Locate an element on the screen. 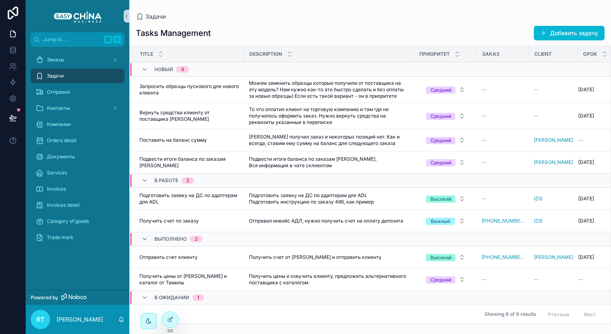 The height and width of the screenshot is (334, 611). div: 4 is located at coordinates (183, 70).